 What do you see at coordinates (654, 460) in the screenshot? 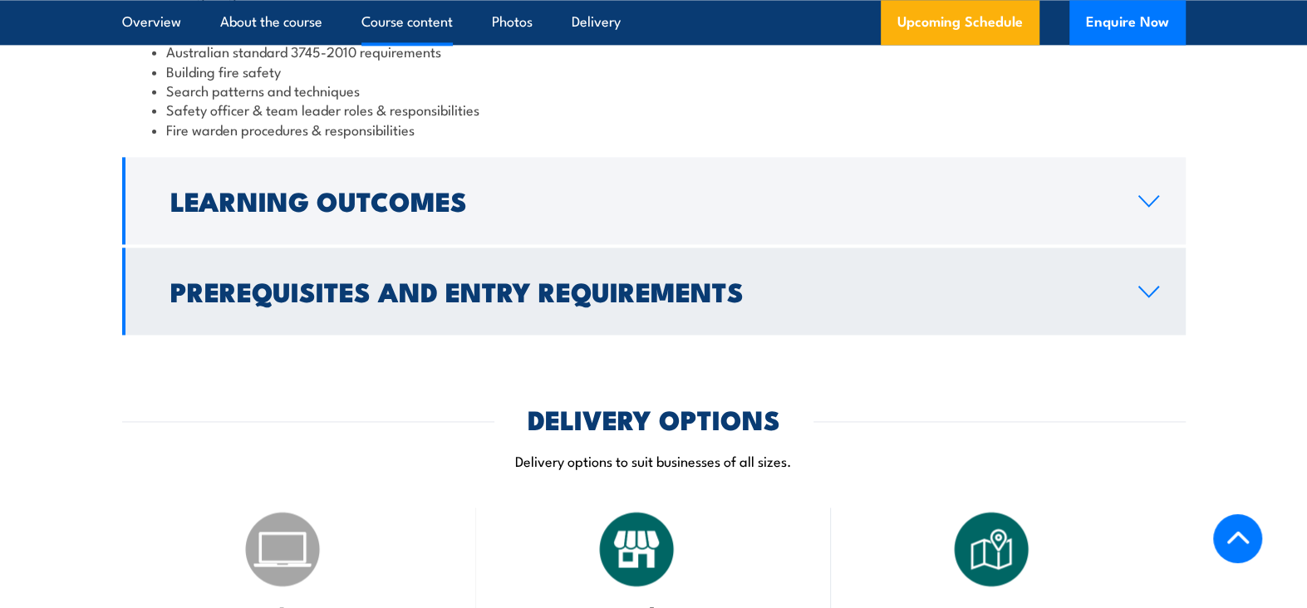
I see `p: Delivery options to suit businesses of all sizes.` at bounding box center [654, 460].